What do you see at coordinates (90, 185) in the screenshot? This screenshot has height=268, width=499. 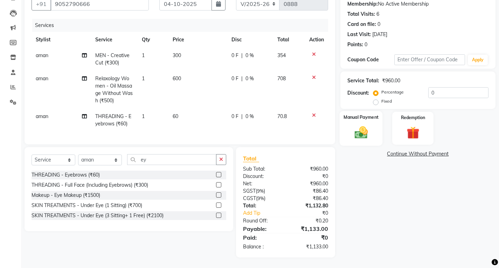 I see `div: THREADING - Full Face (Including Eyebrows) (₹300)` at bounding box center [90, 185].